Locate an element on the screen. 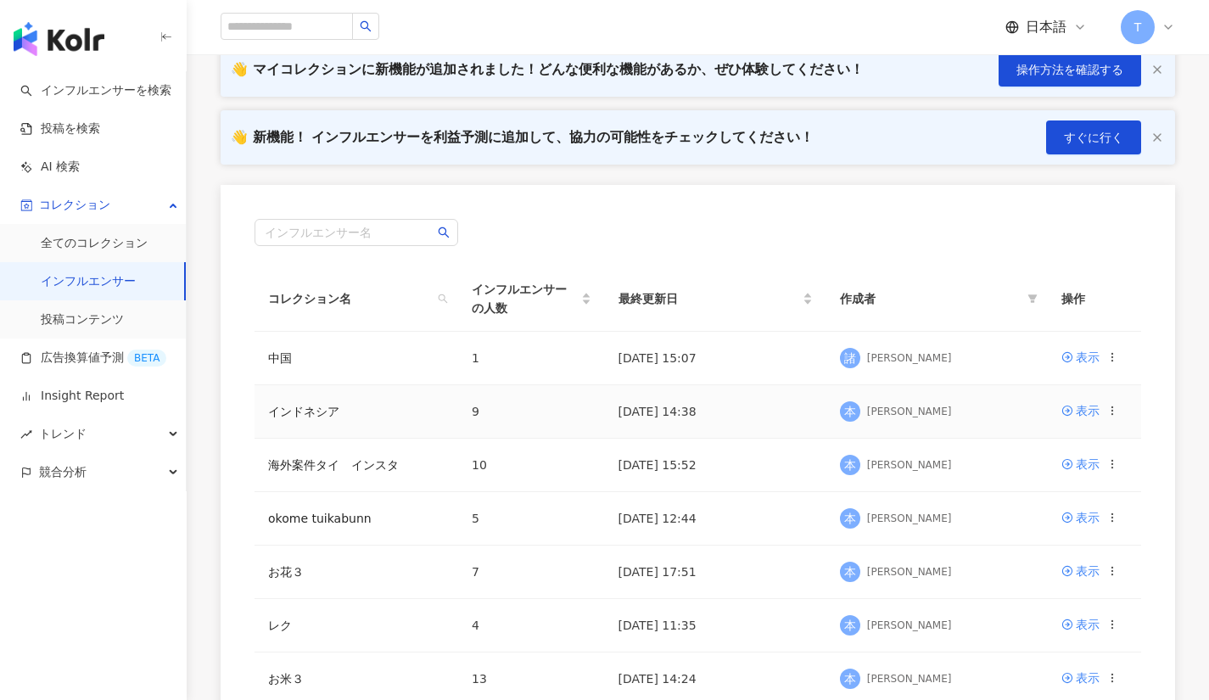 This screenshot has height=700, width=1209. div: 👋 新機能！ インフルエンサーを利益予測に追加して、協力の可能性をチェックしてください！ is located at coordinates (522, 137).